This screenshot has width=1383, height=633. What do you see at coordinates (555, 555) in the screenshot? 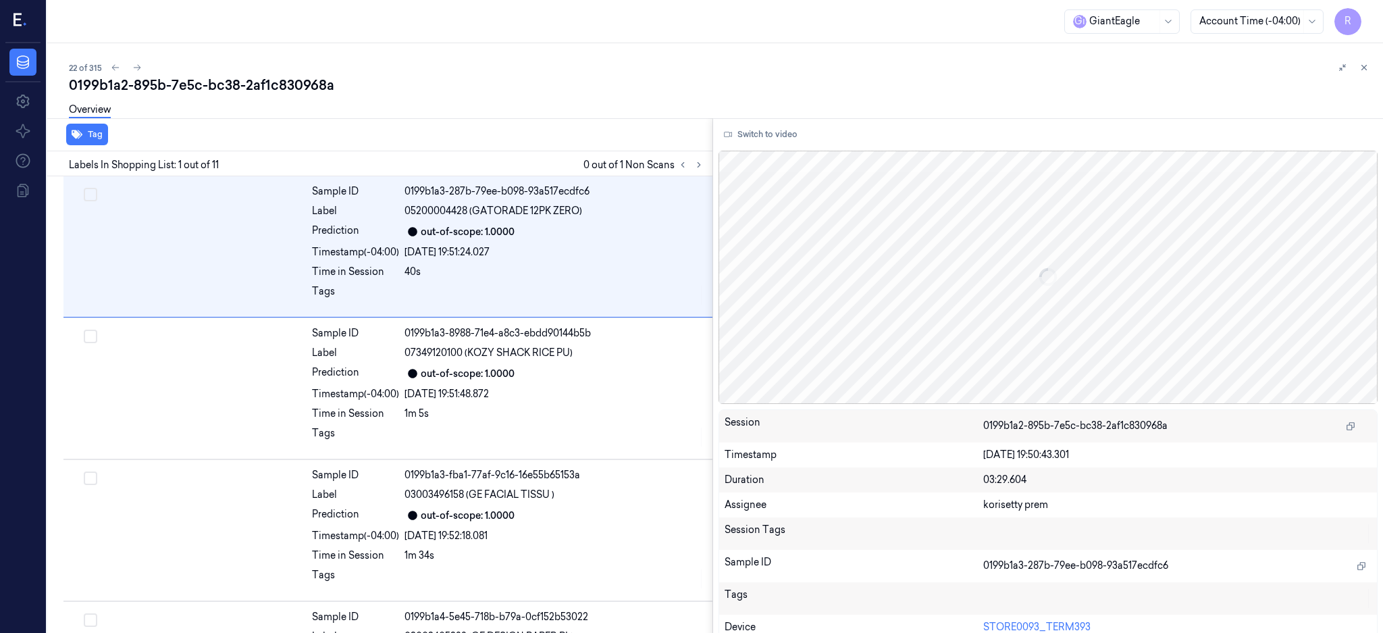
I see `div: 1m 34s` at bounding box center [555, 555].